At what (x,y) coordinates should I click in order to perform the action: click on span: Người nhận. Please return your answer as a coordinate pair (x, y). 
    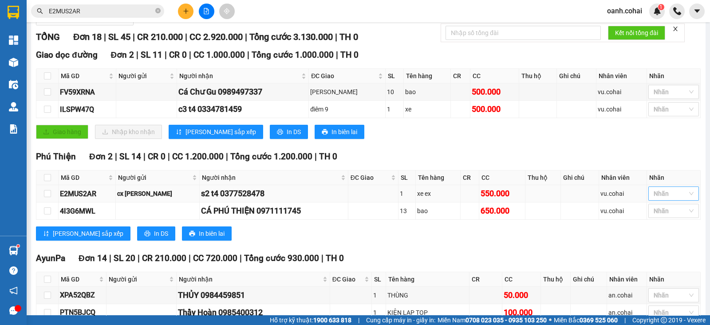
    Looking at the image, I should click on (239, 76).